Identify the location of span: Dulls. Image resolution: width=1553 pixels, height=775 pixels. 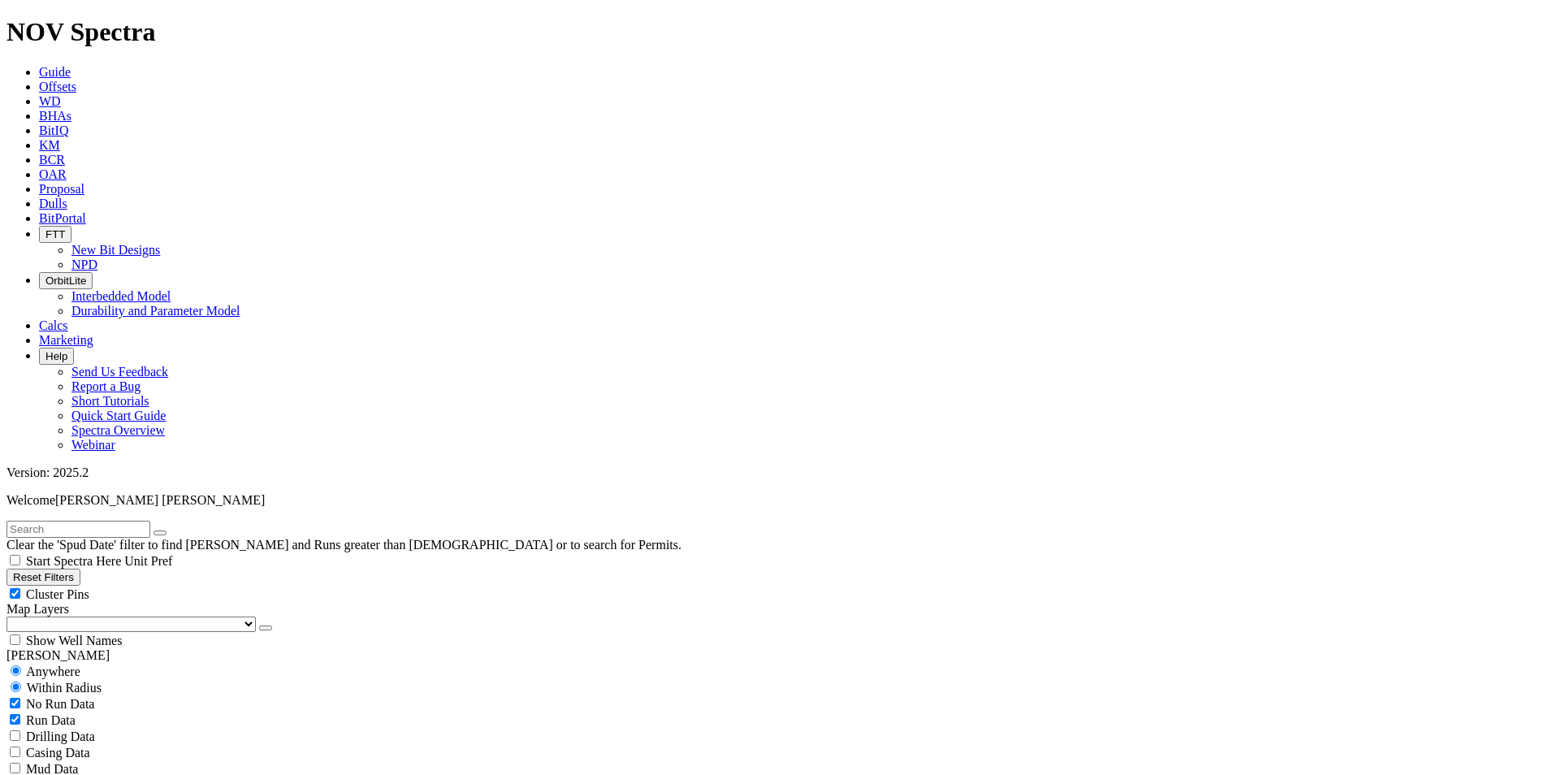
(53, 203).